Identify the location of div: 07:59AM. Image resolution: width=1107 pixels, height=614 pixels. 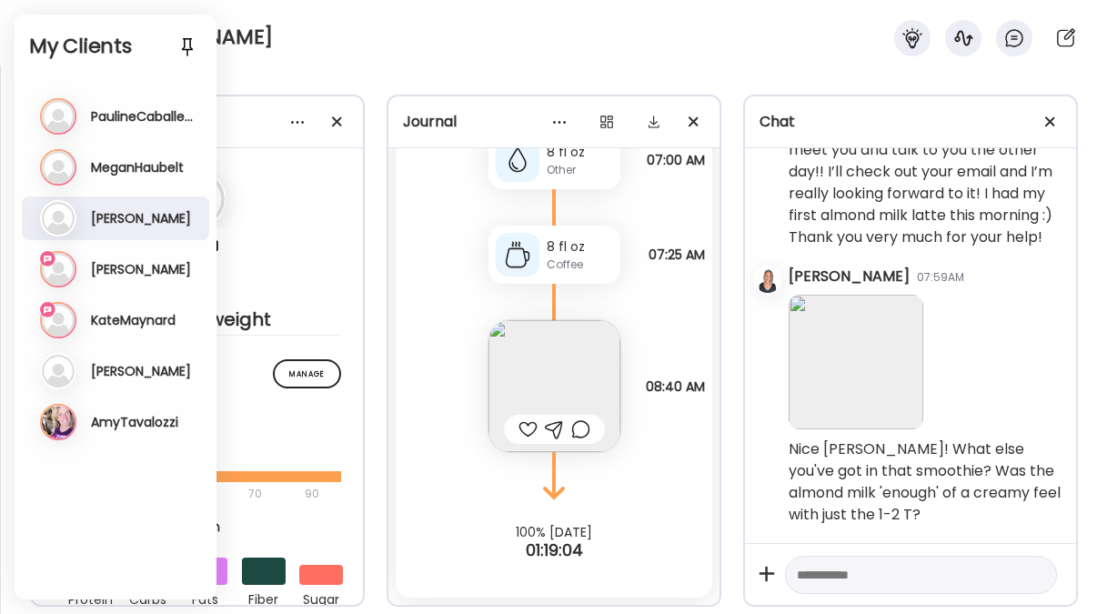
(941, 278).